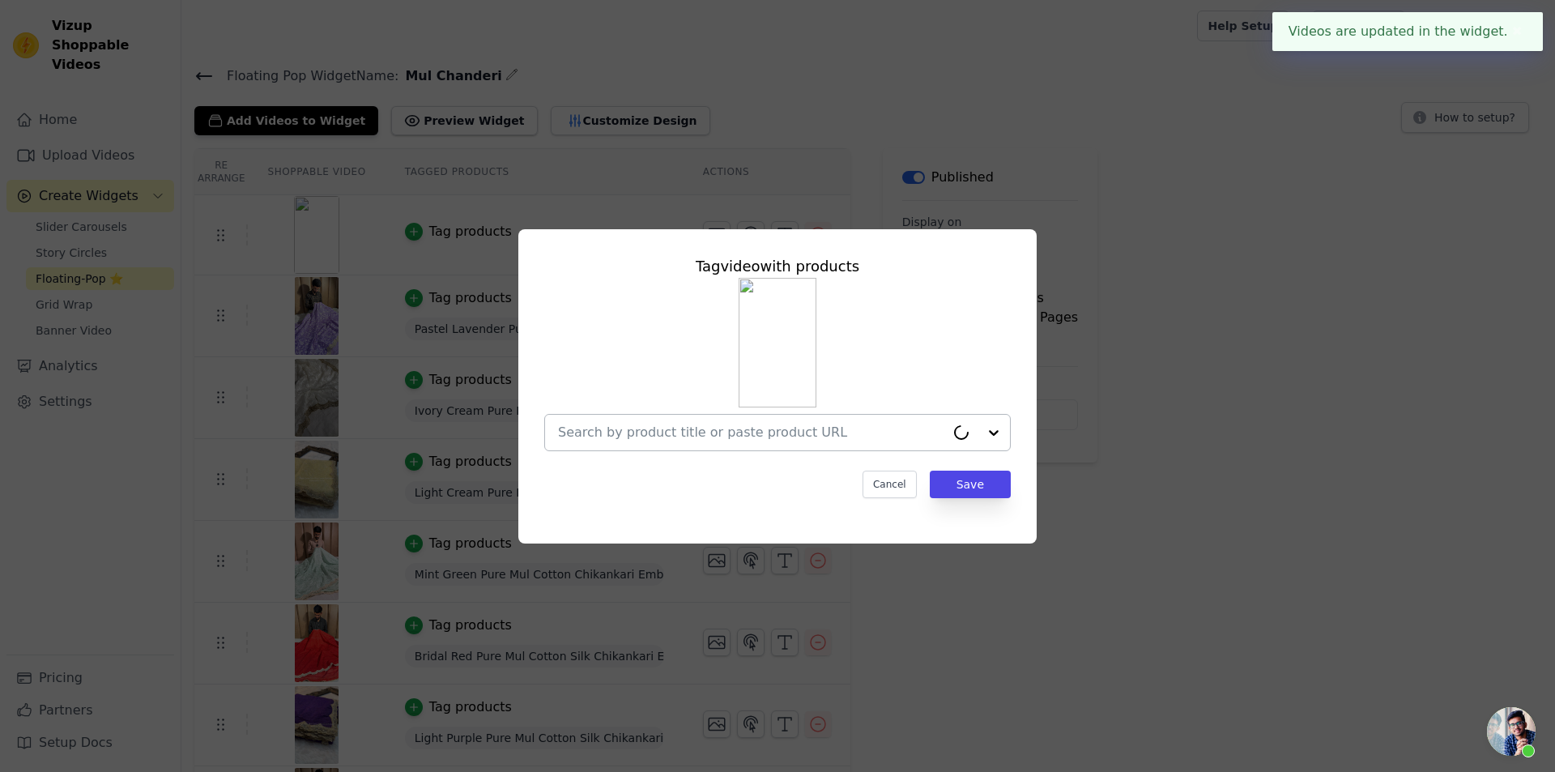 The width and height of the screenshot is (1555, 772). I want to click on button: Cancel, so click(889, 484).